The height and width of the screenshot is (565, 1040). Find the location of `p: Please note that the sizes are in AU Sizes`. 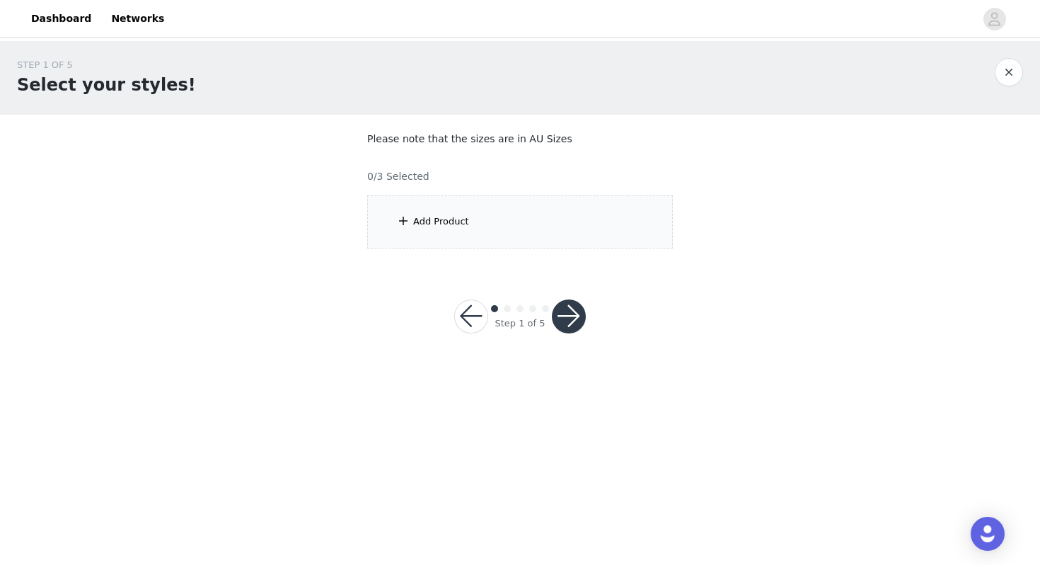

p: Please note that the sizes are in AU Sizes is located at coordinates (520, 139).